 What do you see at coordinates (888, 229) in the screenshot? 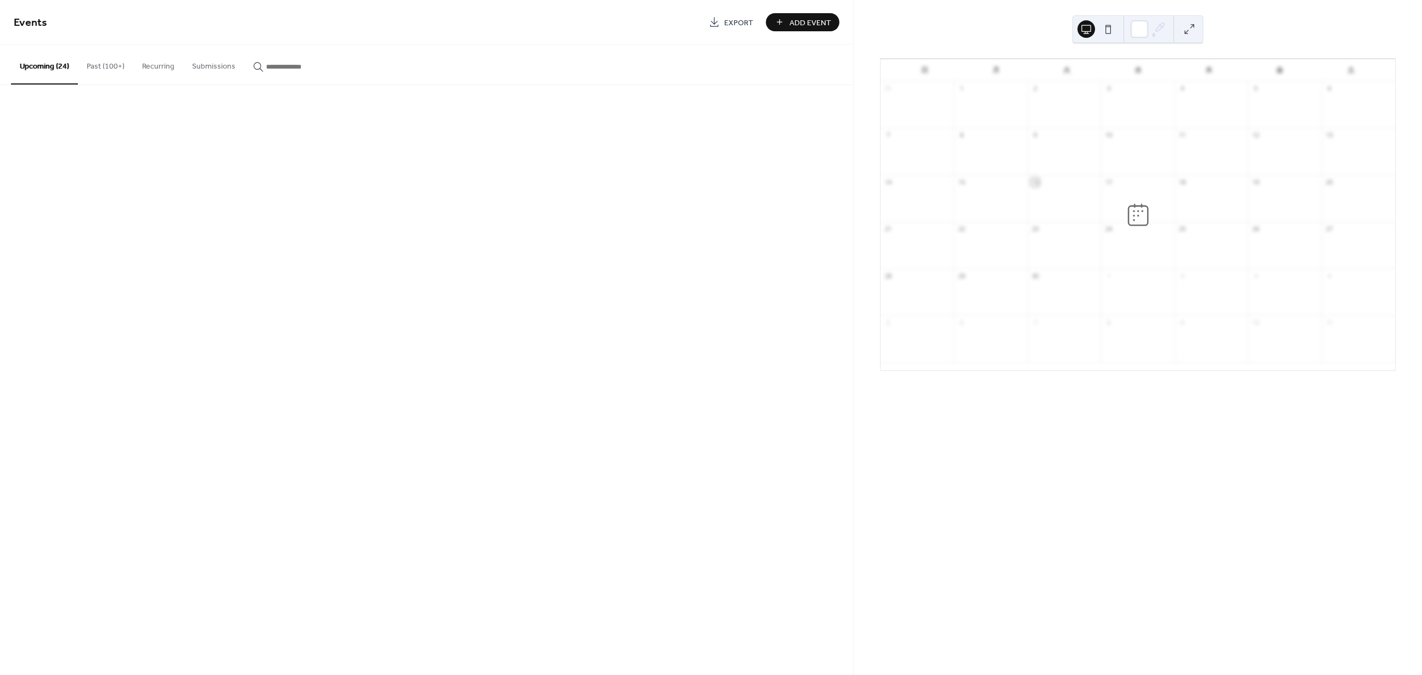
I see `div: 21` at bounding box center [888, 229].